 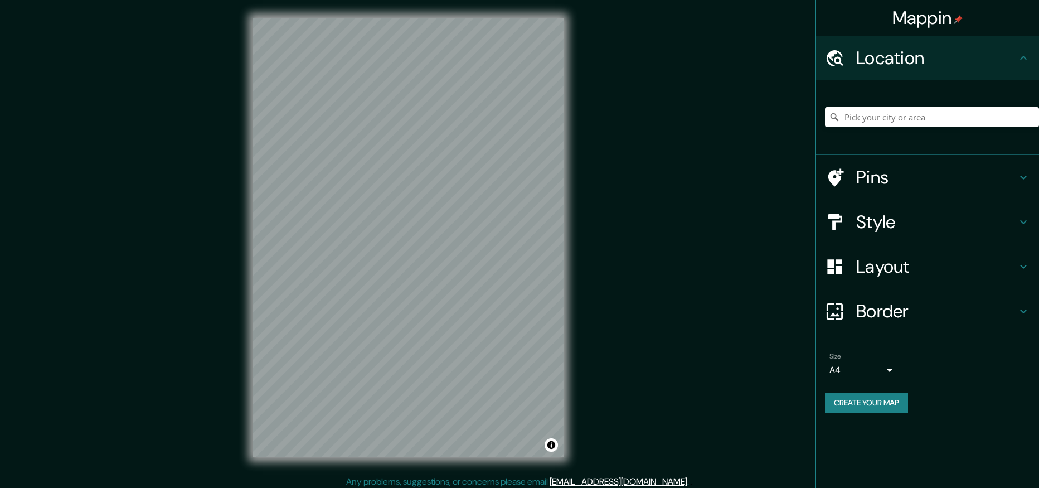 I want to click on h4: Location, so click(x=937, y=58).